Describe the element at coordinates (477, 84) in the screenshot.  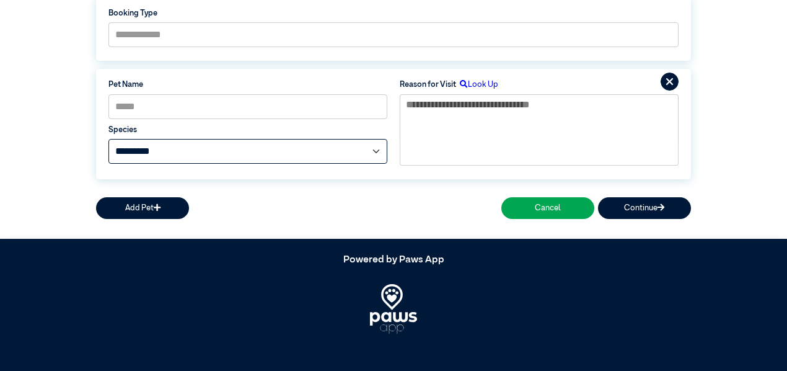
I see `label: Look Up` at that location.